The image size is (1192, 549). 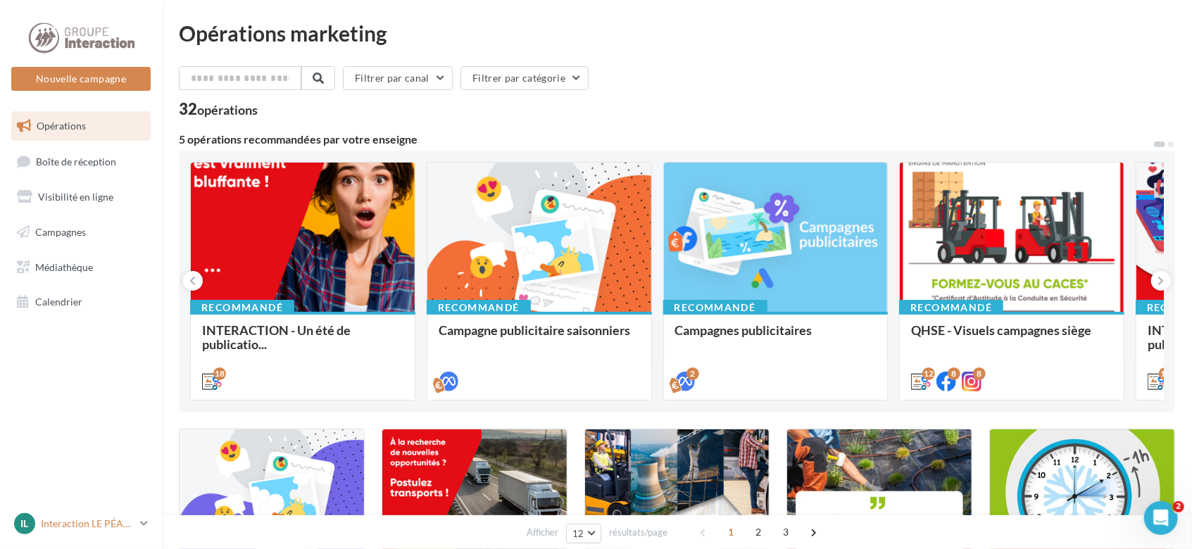 I want to click on div: 2, so click(x=693, y=374).